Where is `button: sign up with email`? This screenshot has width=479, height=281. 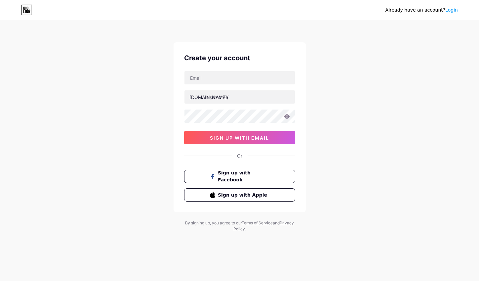
button: sign up with email is located at coordinates (240, 138).